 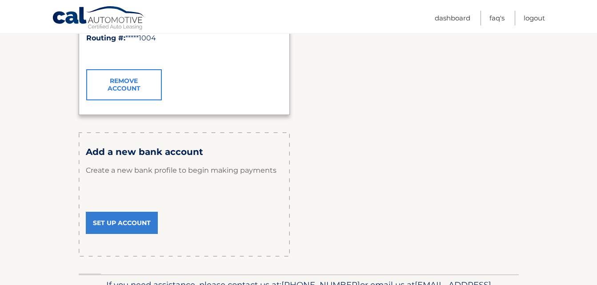 What do you see at coordinates (184, 171) in the screenshot?
I see `p: Create a new bank profile to begin making payments` at bounding box center [184, 171].